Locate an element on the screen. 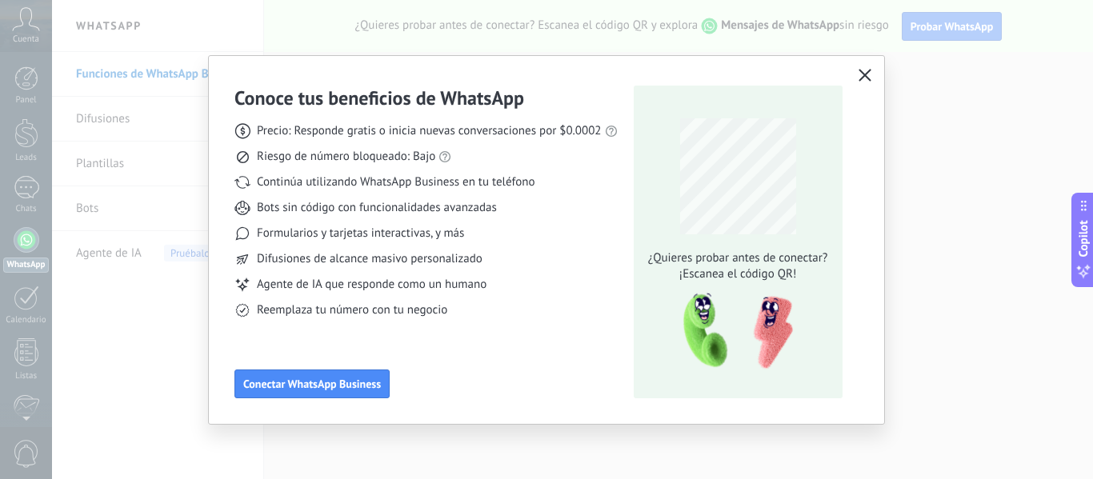 The image size is (1093, 479). span: ¡Escanea el código QR! is located at coordinates (738, 274).